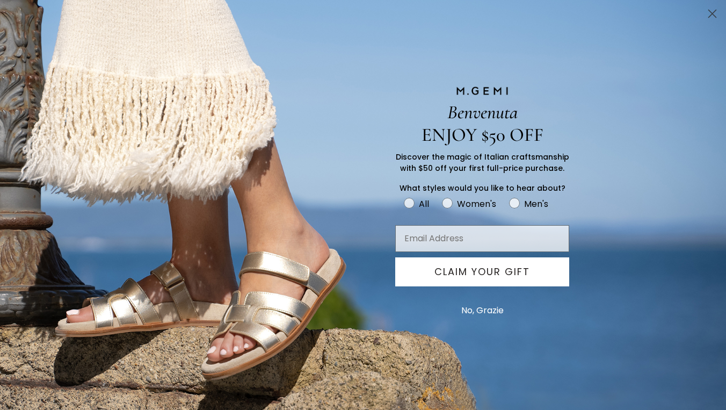 The width and height of the screenshot is (726, 410). I want to click on span: Benvenuta, so click(482, 112).